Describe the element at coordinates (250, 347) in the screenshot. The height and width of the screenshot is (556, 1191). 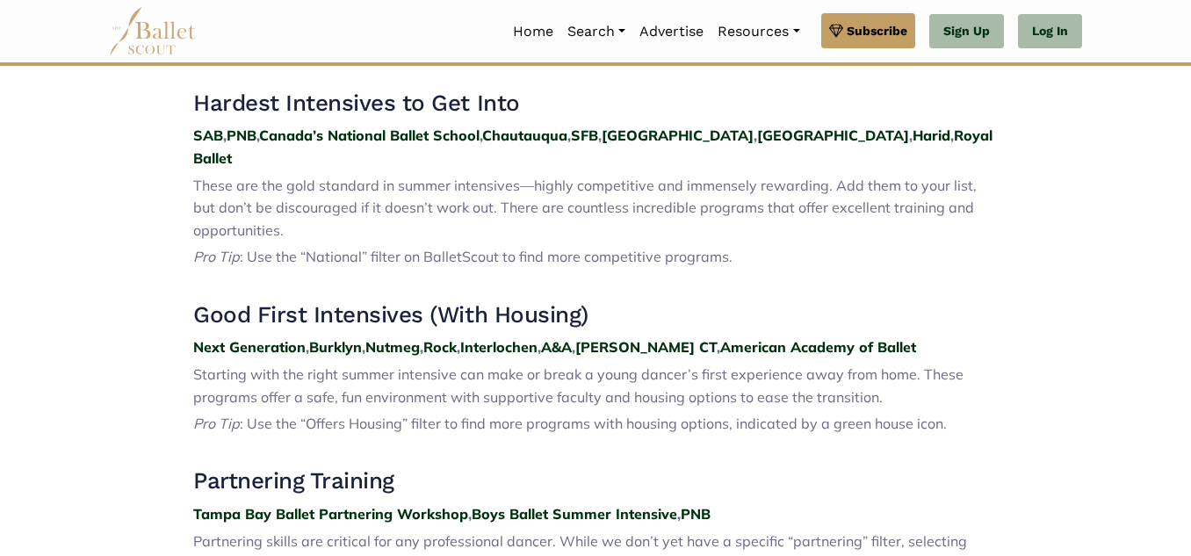
I see `a: Next Generation` at that location.